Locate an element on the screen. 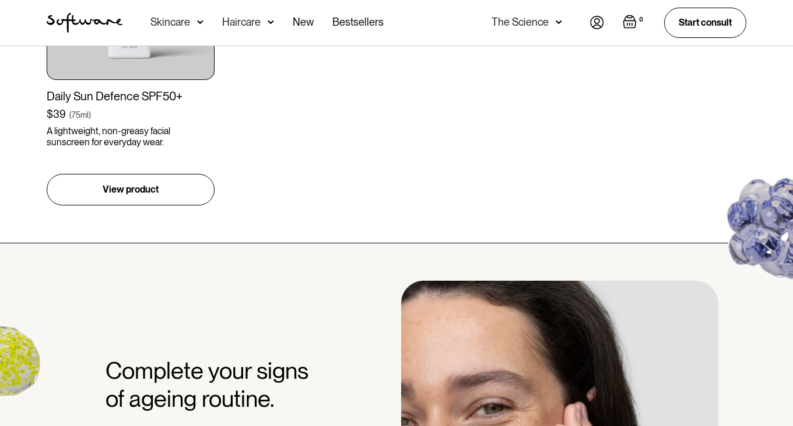 This screenshot has width=793, height=426. div: Haircare is located at coordinates (241, 22).